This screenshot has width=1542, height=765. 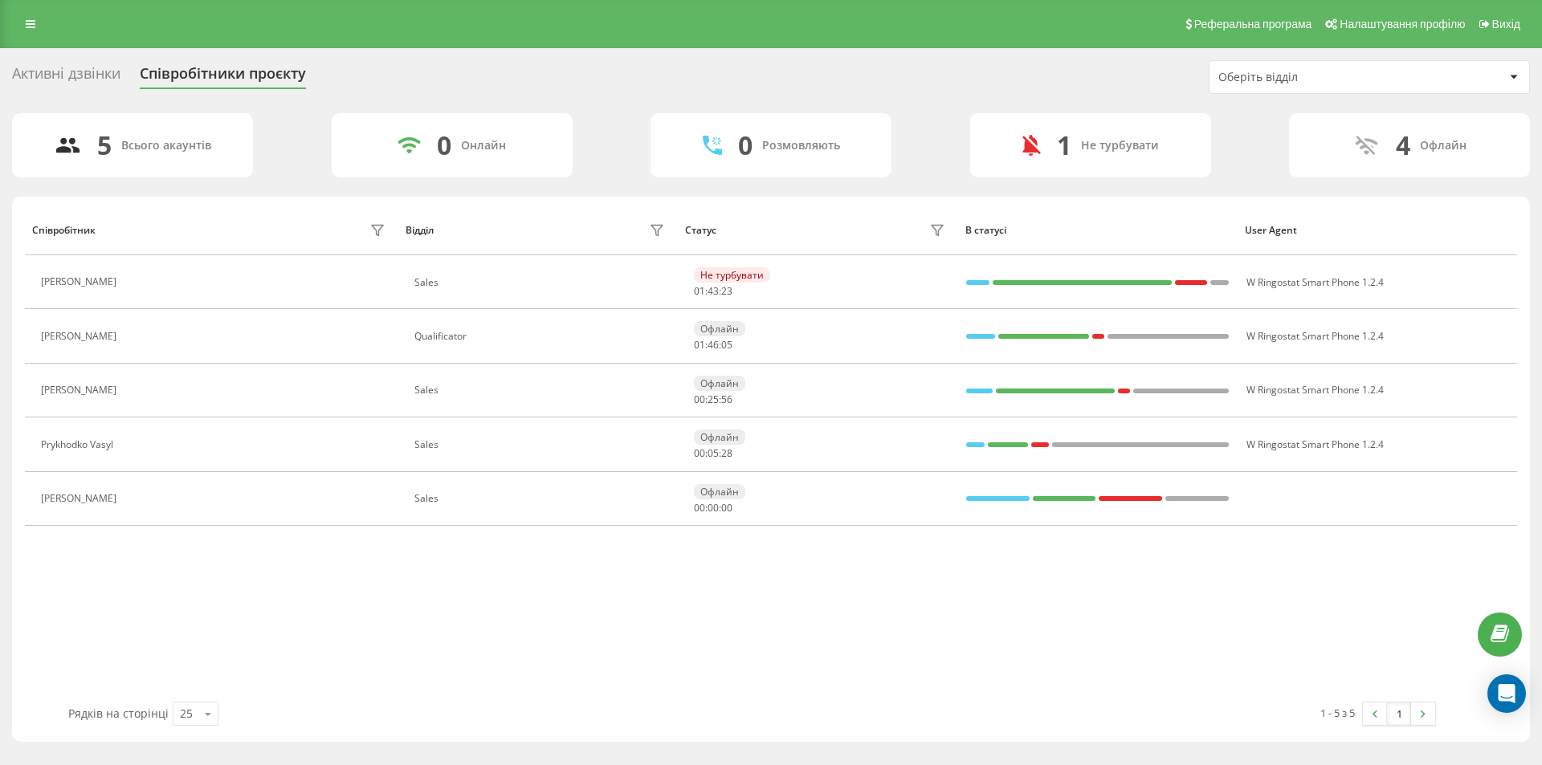 What do you see at coordinates (713, 399) in the screenshot?
I see `span: 25` at bounding box center [713, 399].